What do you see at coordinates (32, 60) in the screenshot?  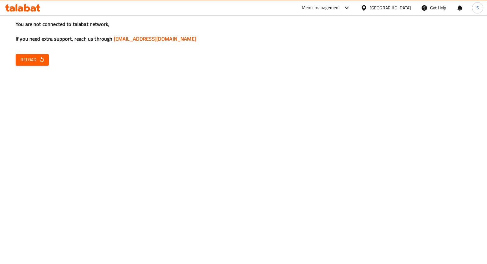 I see `span: Reload` at bounding box center [32, 60].